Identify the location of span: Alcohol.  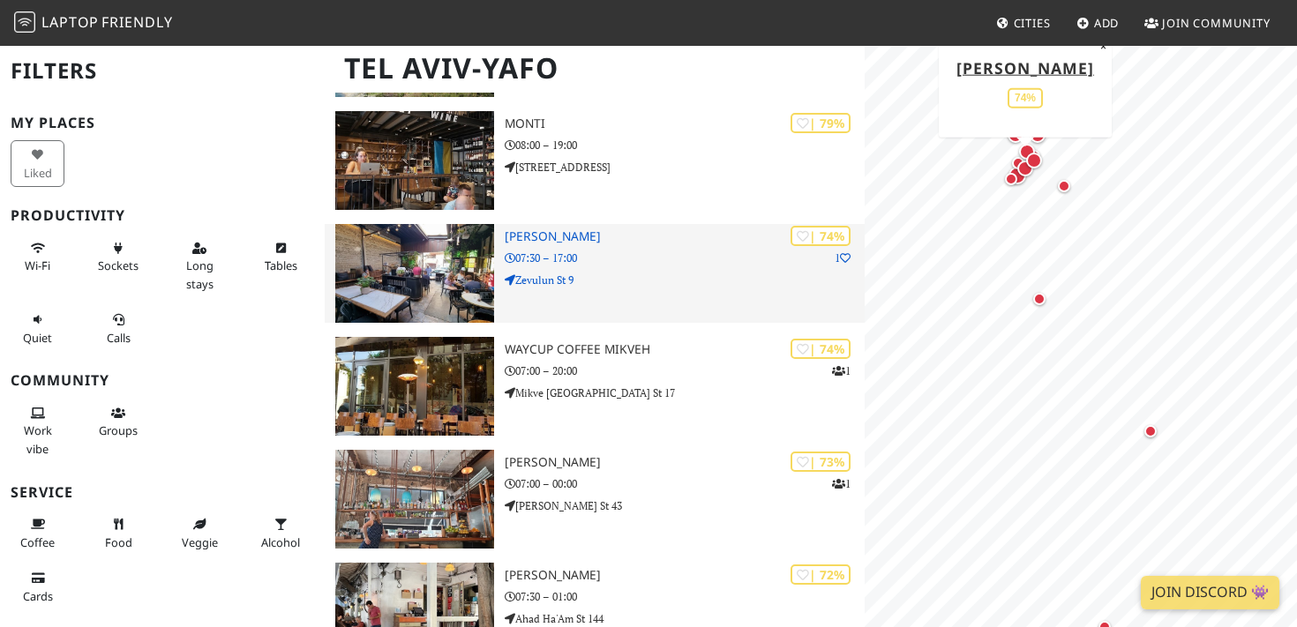
(281, 543).